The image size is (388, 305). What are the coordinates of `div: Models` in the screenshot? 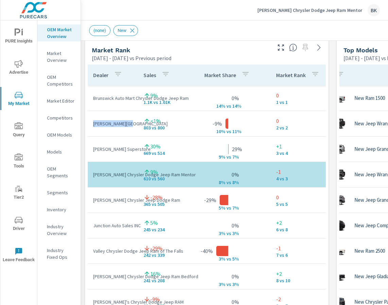 It's located at (59, 152).